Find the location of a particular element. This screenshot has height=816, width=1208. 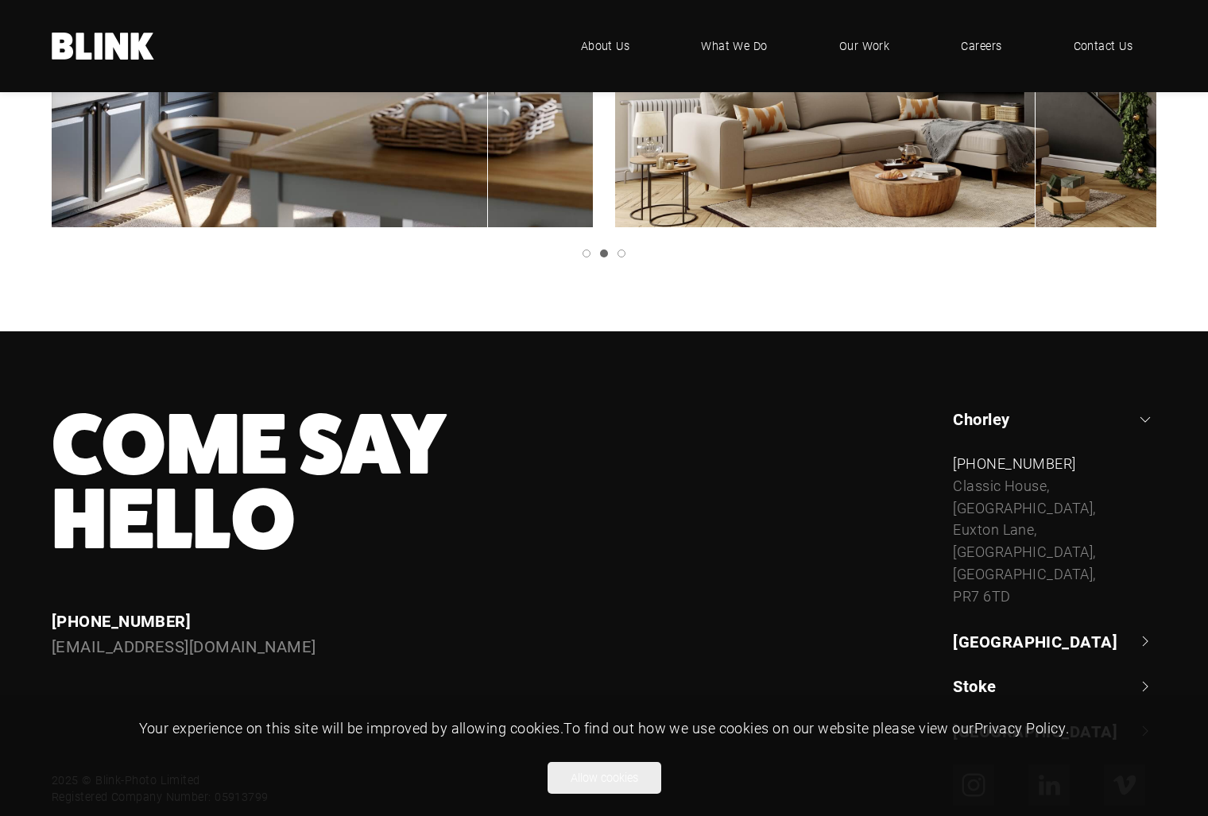

span: What We Do is located at coordinates (734, 46).